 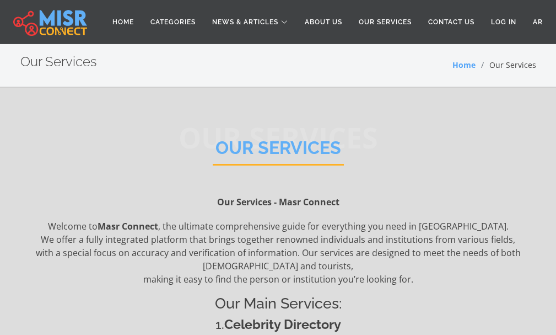 I want to click on a: Log in, so click(x=504, y=22).